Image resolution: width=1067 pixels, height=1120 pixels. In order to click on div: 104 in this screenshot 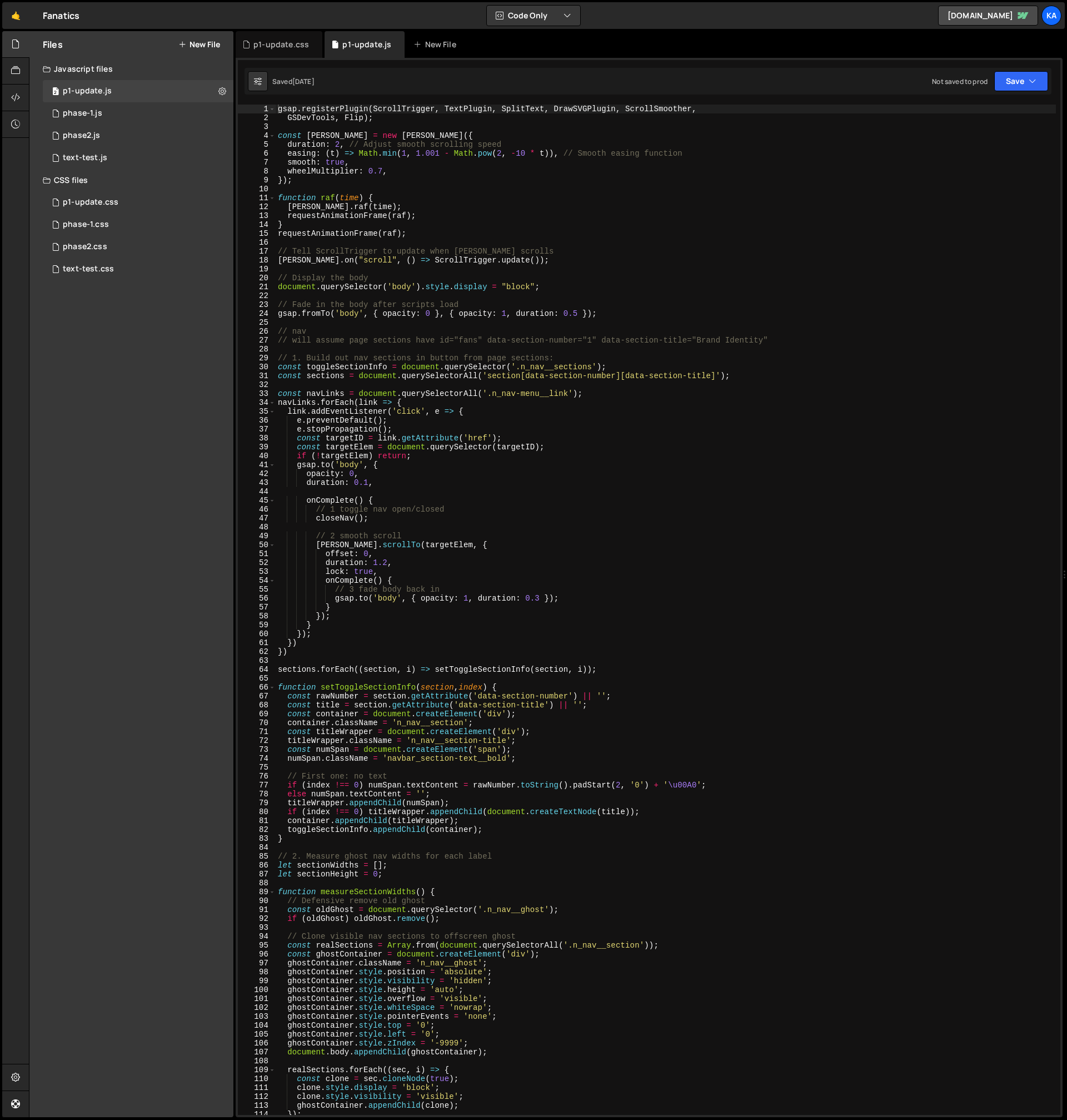, I will do `click(257, 1025)`.